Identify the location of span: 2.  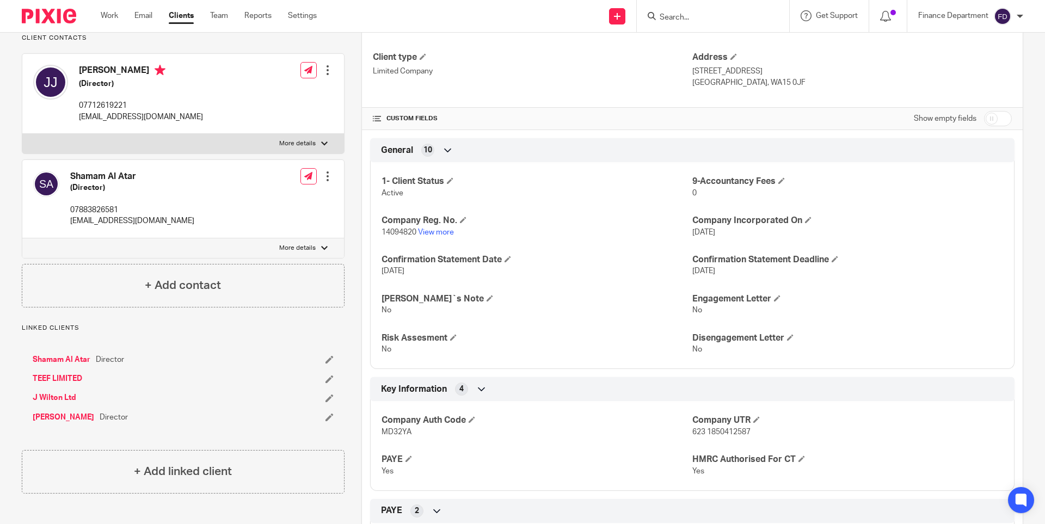
(417, 511).